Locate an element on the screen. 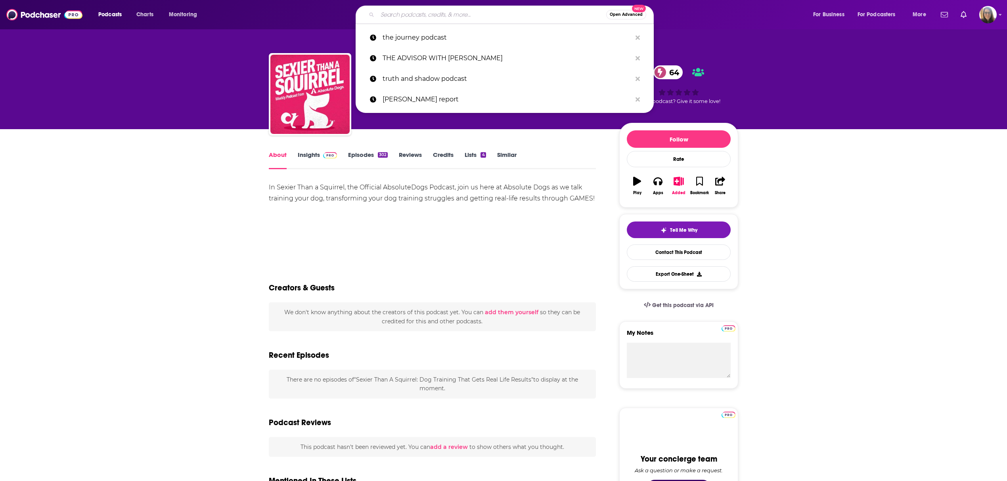 The image size is (1007, 481). label: My Notes is located at coordinates (679, 336).